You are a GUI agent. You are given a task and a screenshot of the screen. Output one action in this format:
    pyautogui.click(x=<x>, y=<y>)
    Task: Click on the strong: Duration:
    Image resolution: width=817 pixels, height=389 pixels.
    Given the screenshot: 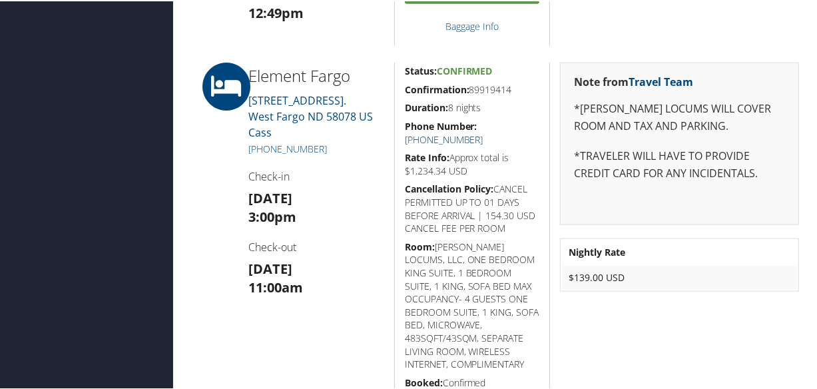 What is the action you would take?
    pyautogui.click(x=426, y=106)
    